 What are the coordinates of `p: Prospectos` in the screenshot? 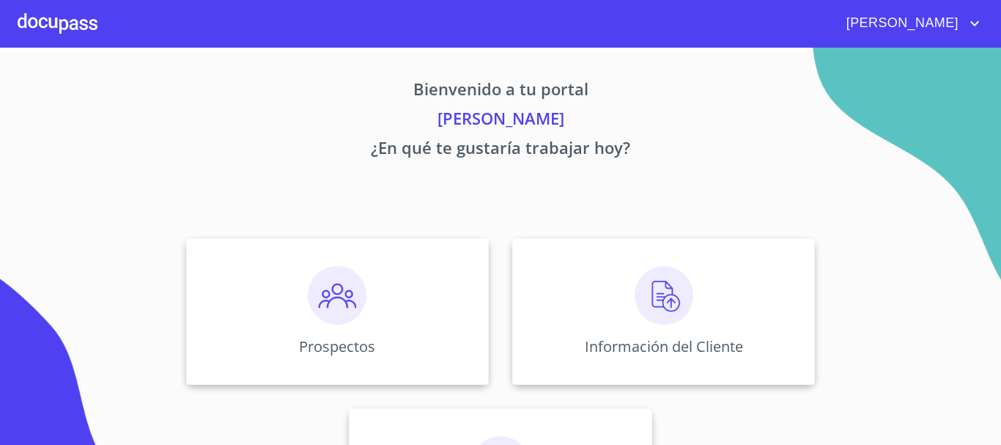 It's located at (337, 346).